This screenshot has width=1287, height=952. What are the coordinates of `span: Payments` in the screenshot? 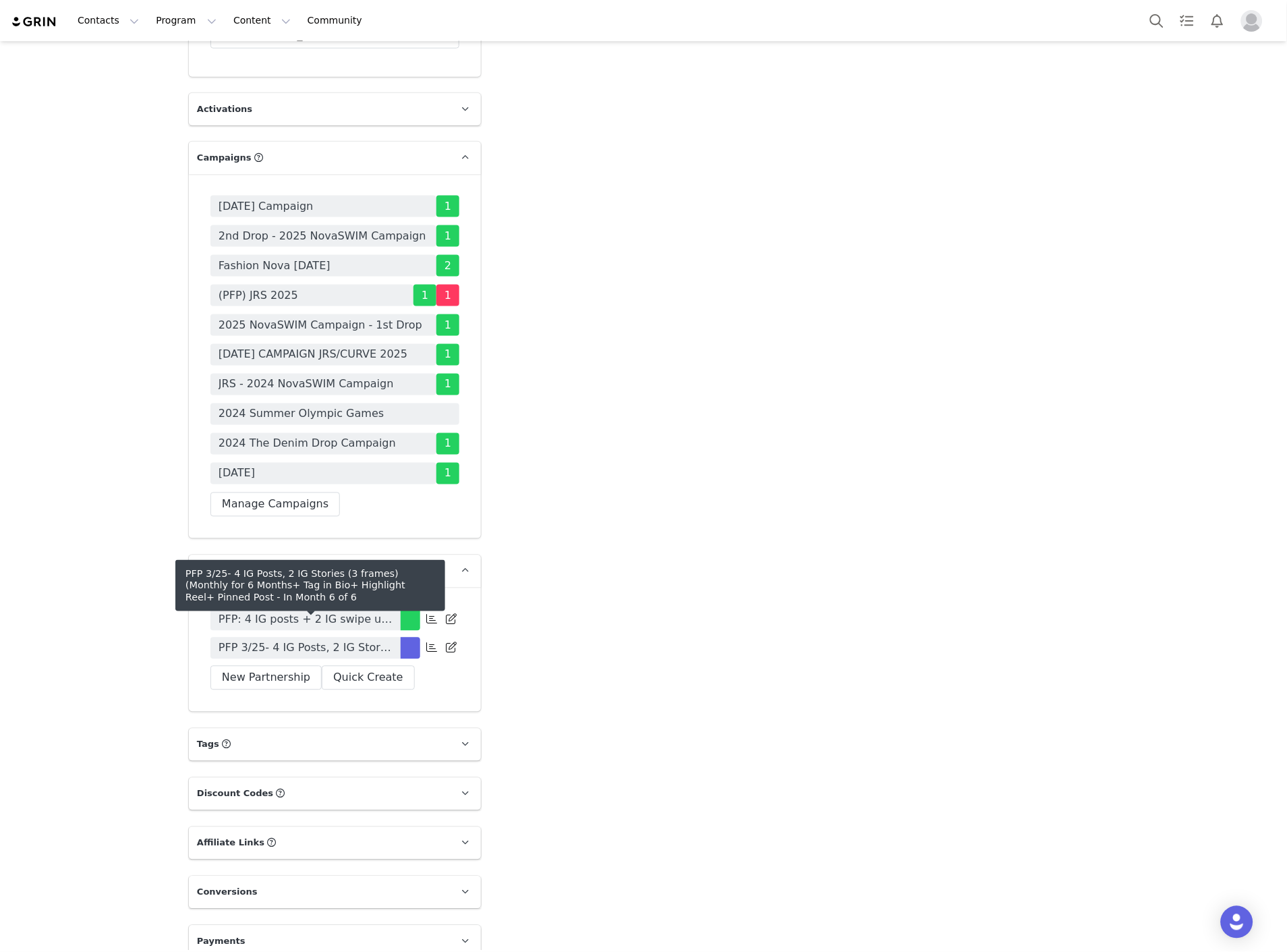 It's located at (221, 942).